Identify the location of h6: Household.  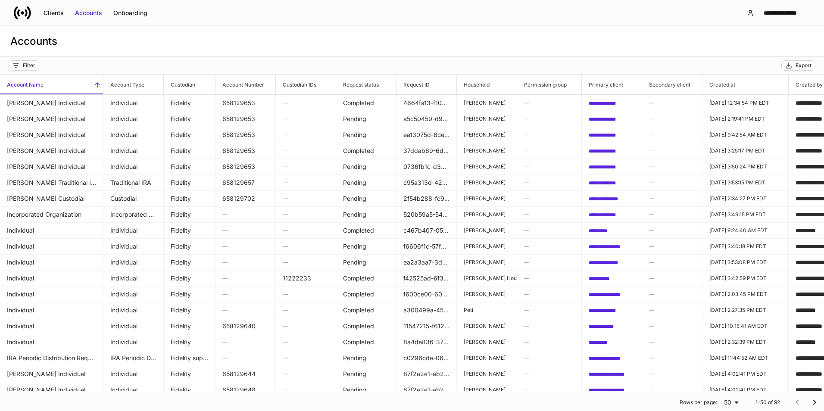
(473, 84).